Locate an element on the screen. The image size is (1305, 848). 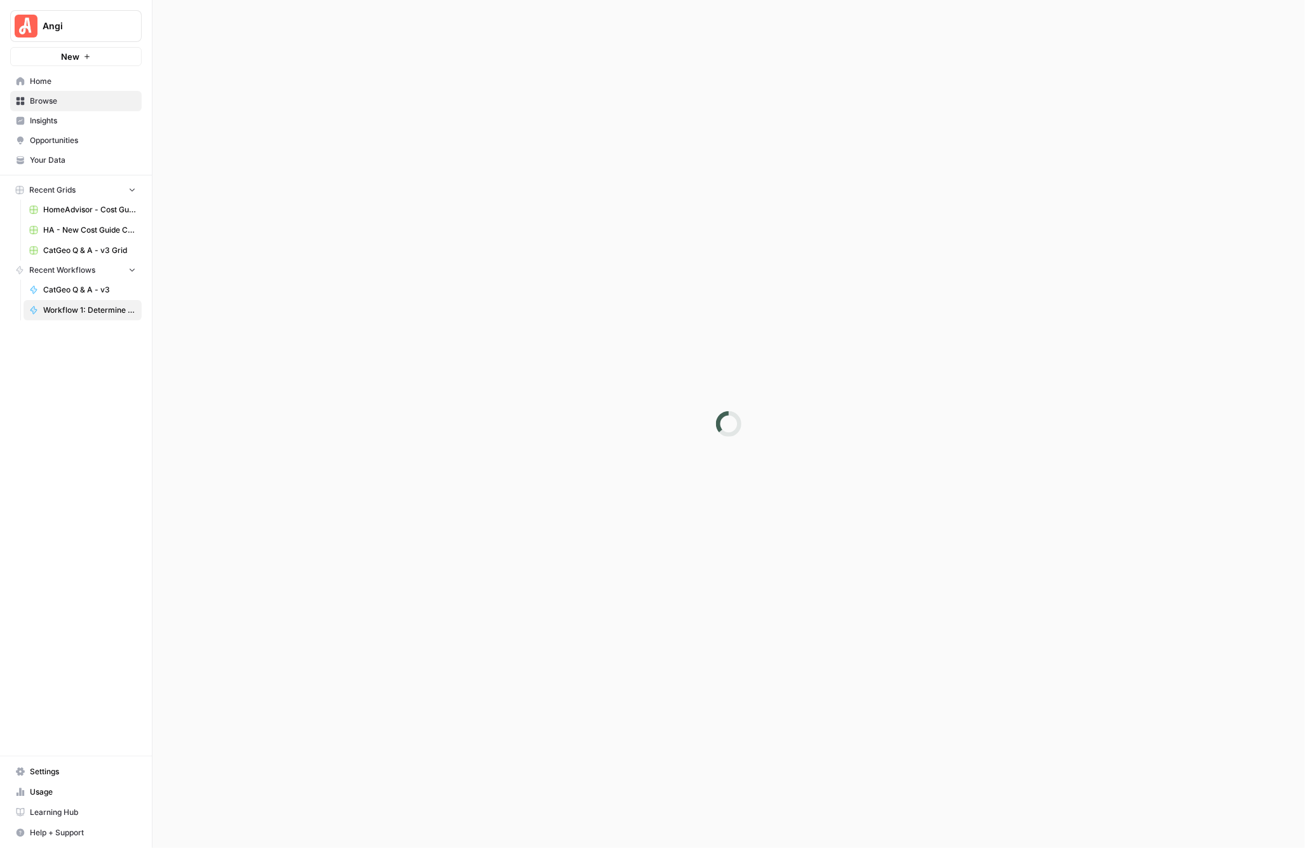
a: Usage is located at coordinates (76, 792).